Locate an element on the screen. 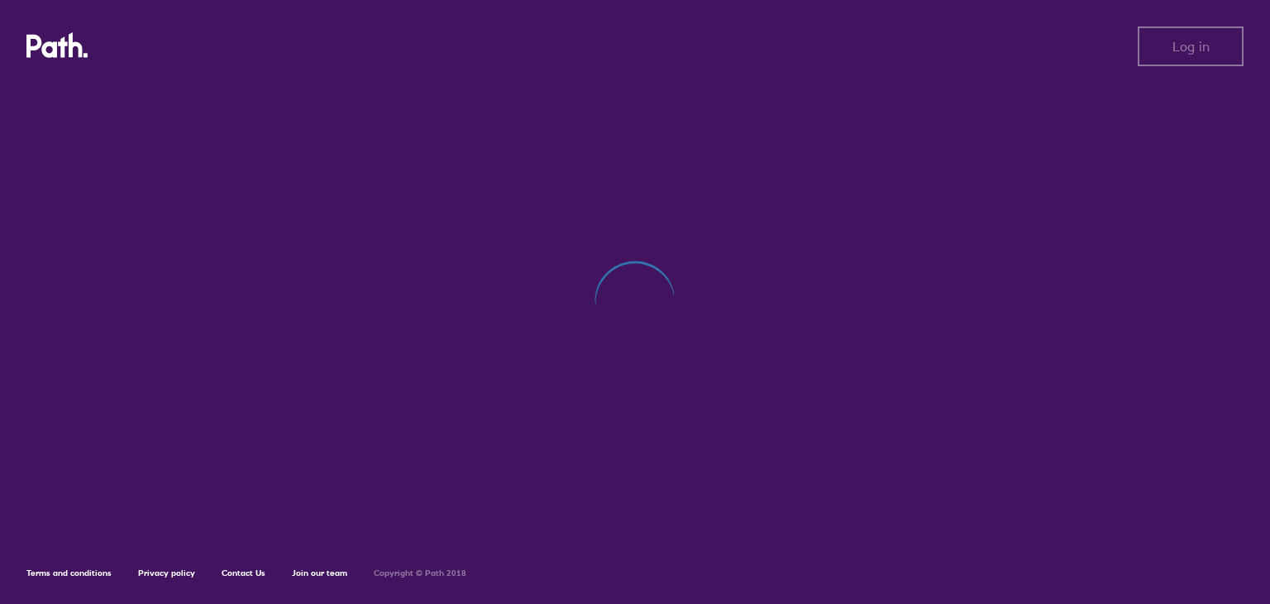 The height and width of the screenshot is (604, 1270). span: Log in is located at coordinates (1191, 46).